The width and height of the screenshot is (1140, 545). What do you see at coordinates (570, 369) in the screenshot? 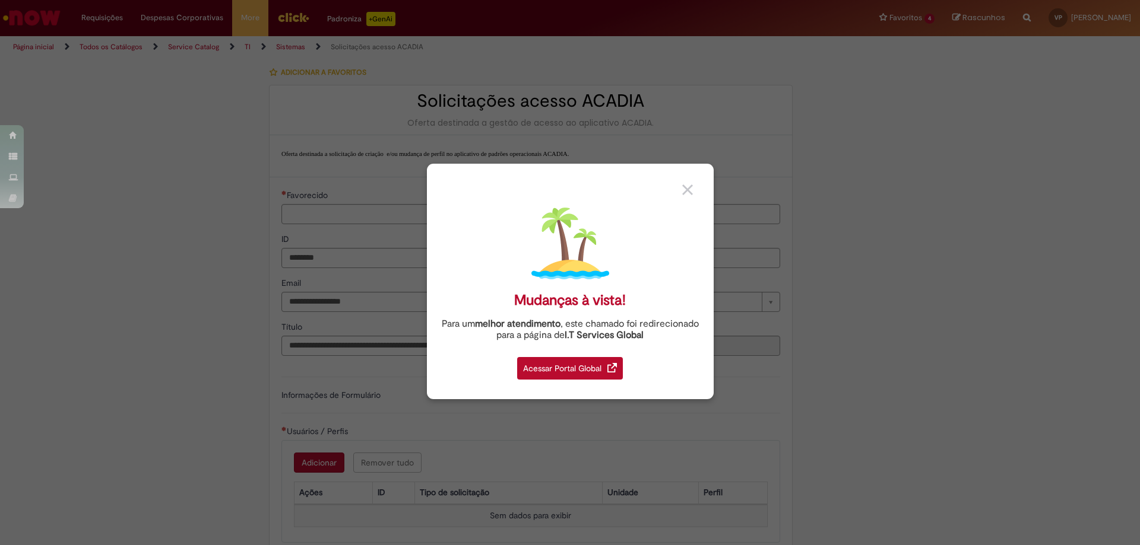
I see `div: Acessar Portal Global` at bounding box center [570, 369].